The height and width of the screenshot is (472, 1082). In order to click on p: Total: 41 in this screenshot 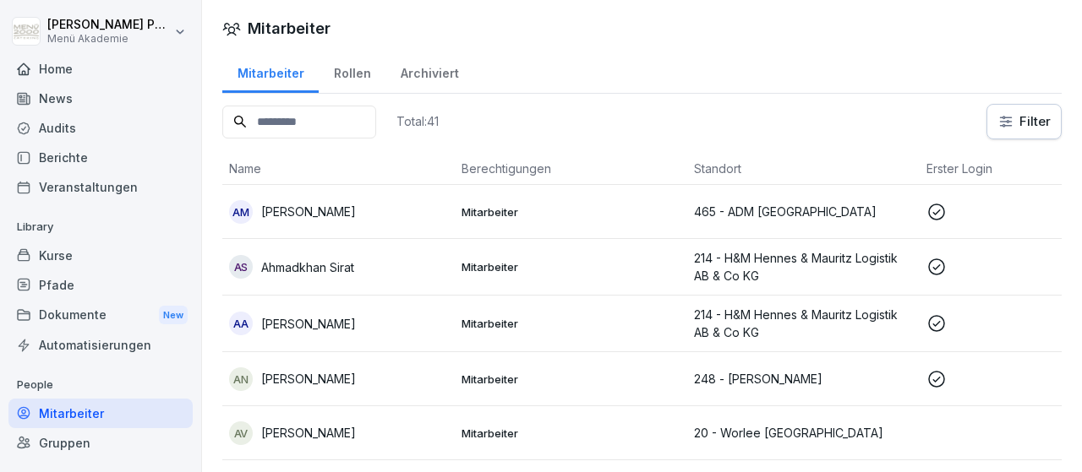, I will do `click(417, 121)`.